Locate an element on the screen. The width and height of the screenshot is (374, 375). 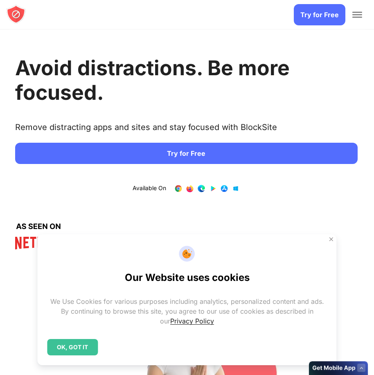
button: Close is located at coordinates (331, 239).